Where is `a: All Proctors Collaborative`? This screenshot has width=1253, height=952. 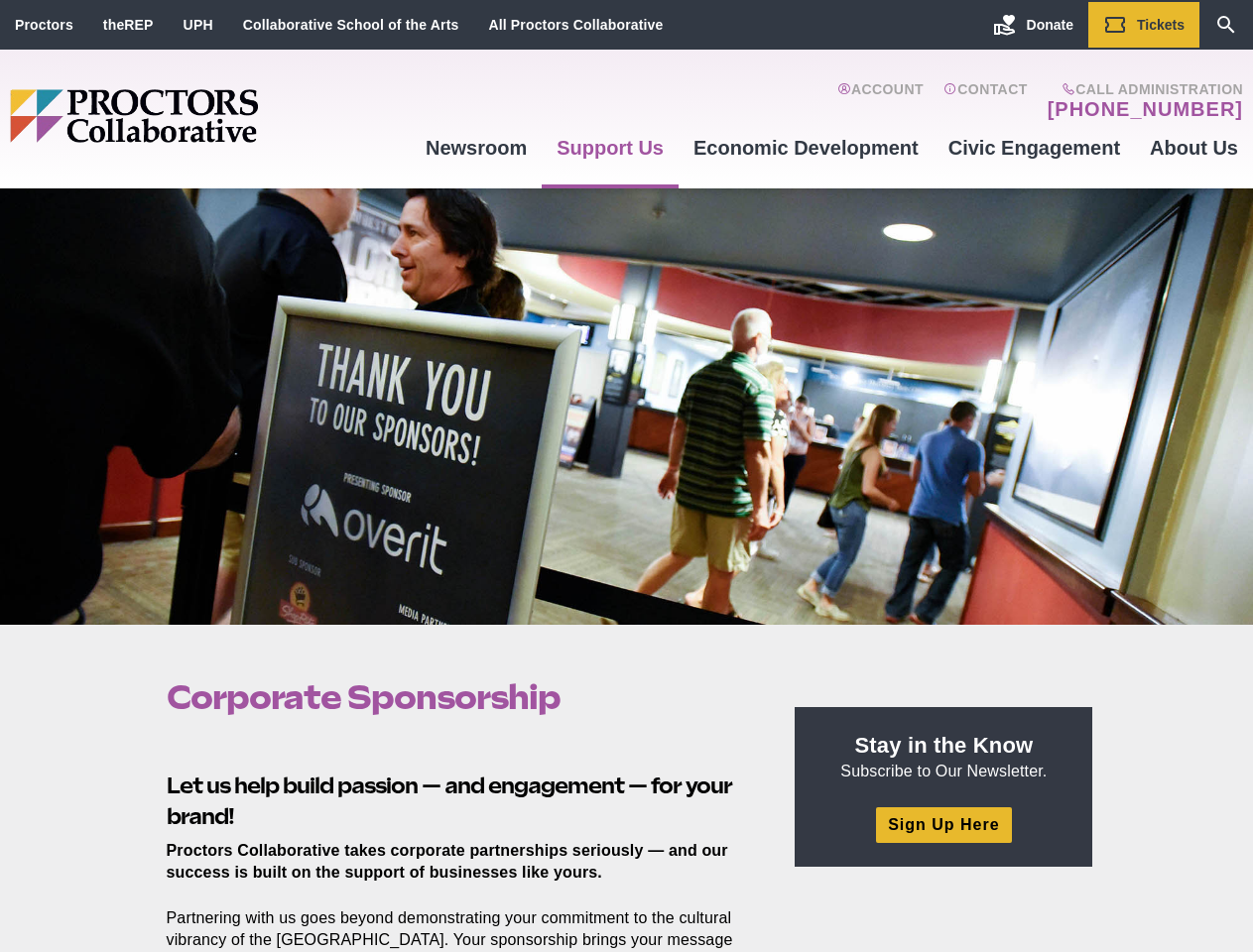
a: All Proctors Collaborative is located at coordinates (575, 25).